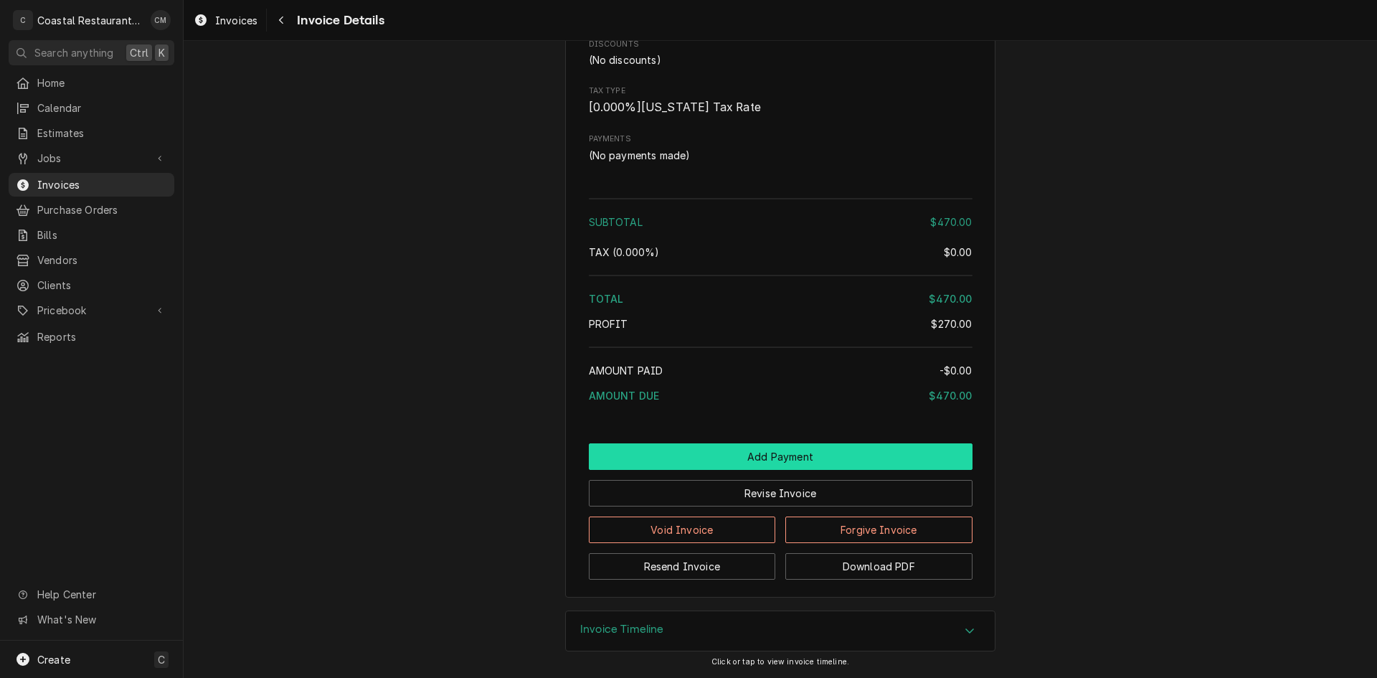  Describe the element at coordinates (102, 285) in the screenshot. I see `span: Clients` at that location.